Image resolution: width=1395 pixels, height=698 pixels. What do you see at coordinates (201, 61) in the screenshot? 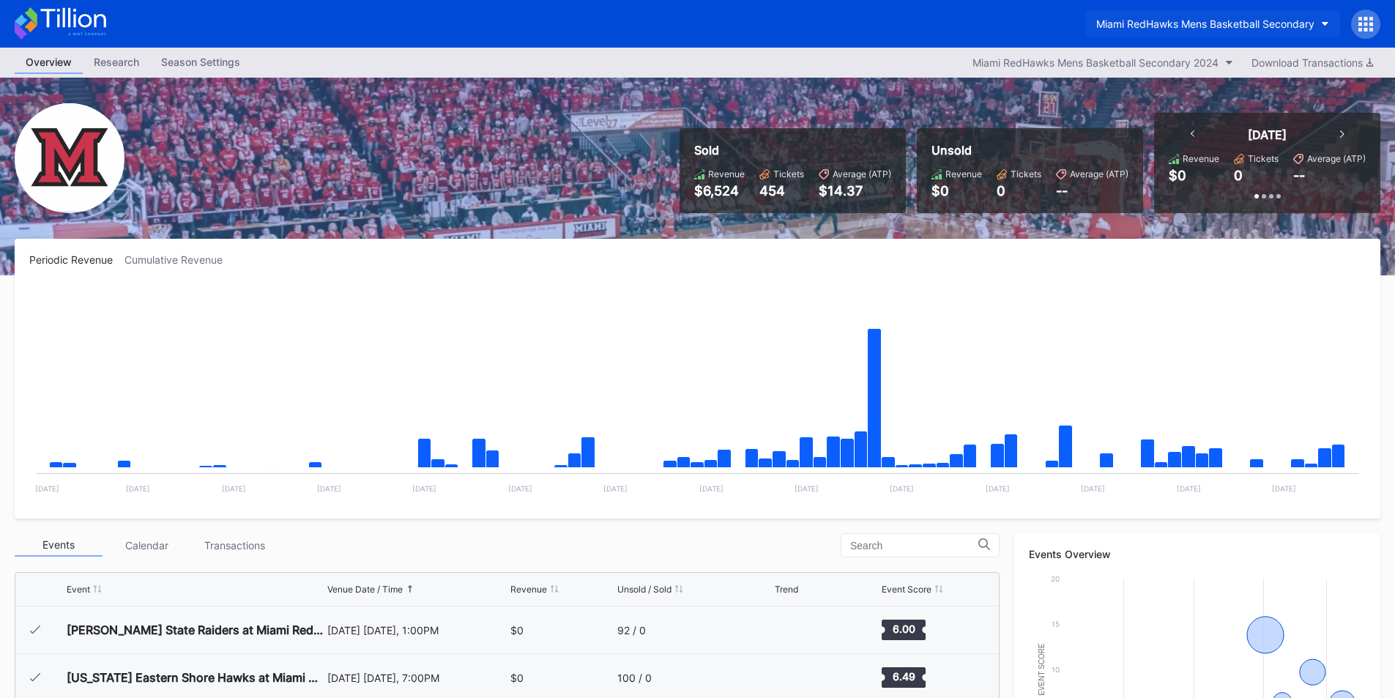
I see `div: Season Settings` at bounding box center [201, 61].